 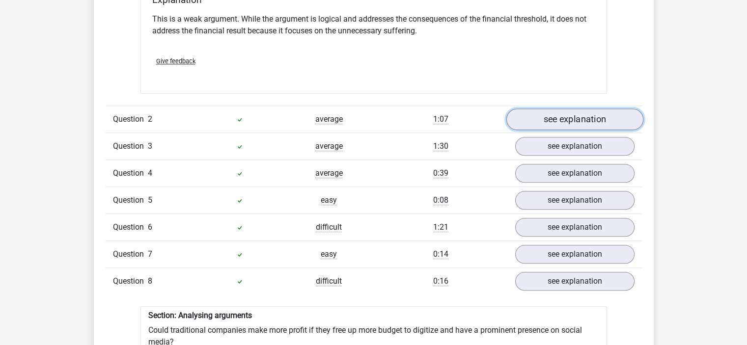 I want to click on span: 0:08, so click(x=441, y=200).